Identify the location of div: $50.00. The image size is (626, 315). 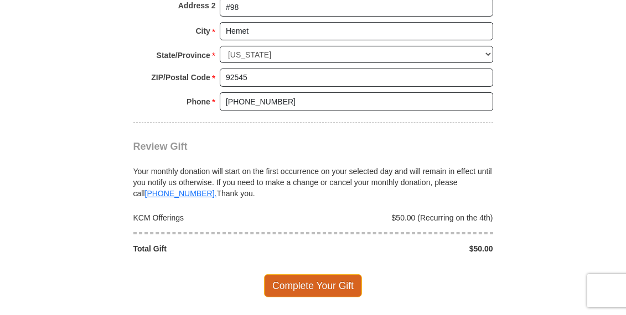
(406, 249).